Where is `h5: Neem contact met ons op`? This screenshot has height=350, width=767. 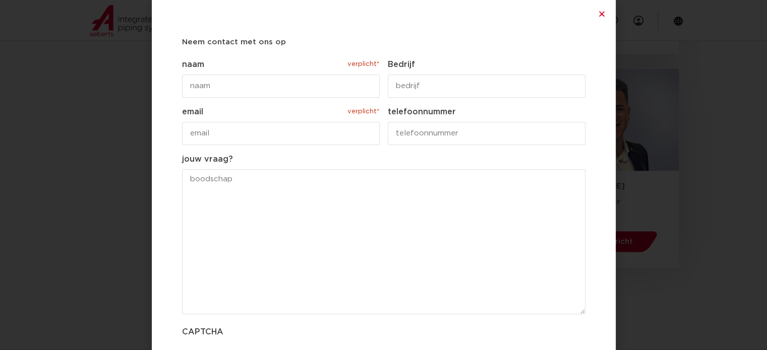
h5: Neem contact met ons op is located at coordinates (384, 42).